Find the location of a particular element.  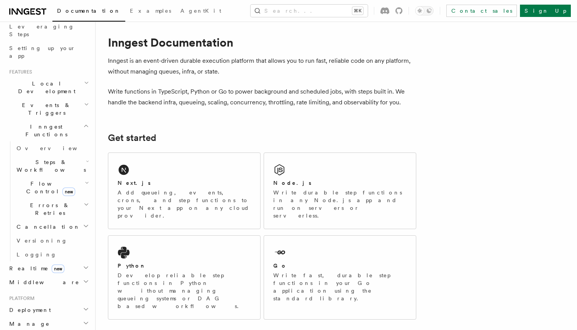

button: Realtimenew is located at coordinates (48, 269).